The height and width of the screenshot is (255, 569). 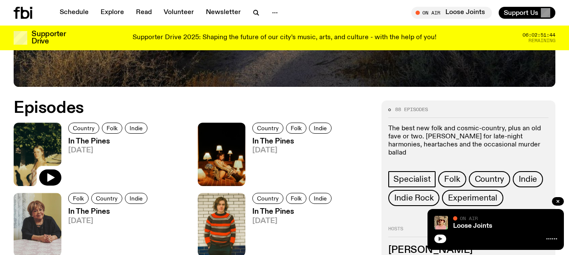 I want to click on img: Tyson stands in front of a paperbark tree wearing orange sunglasses, a suede bucket hat and a pin..., so click(x=441, y=223).